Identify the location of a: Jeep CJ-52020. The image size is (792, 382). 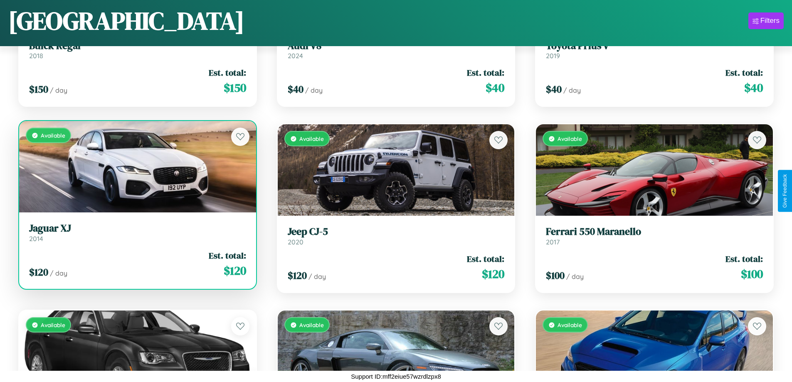
(396, 236).